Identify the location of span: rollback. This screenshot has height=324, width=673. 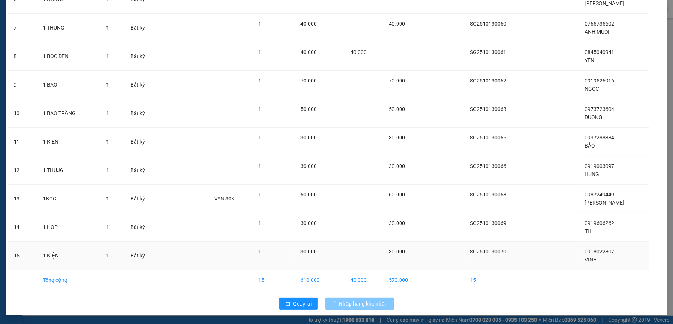
(288, 304).